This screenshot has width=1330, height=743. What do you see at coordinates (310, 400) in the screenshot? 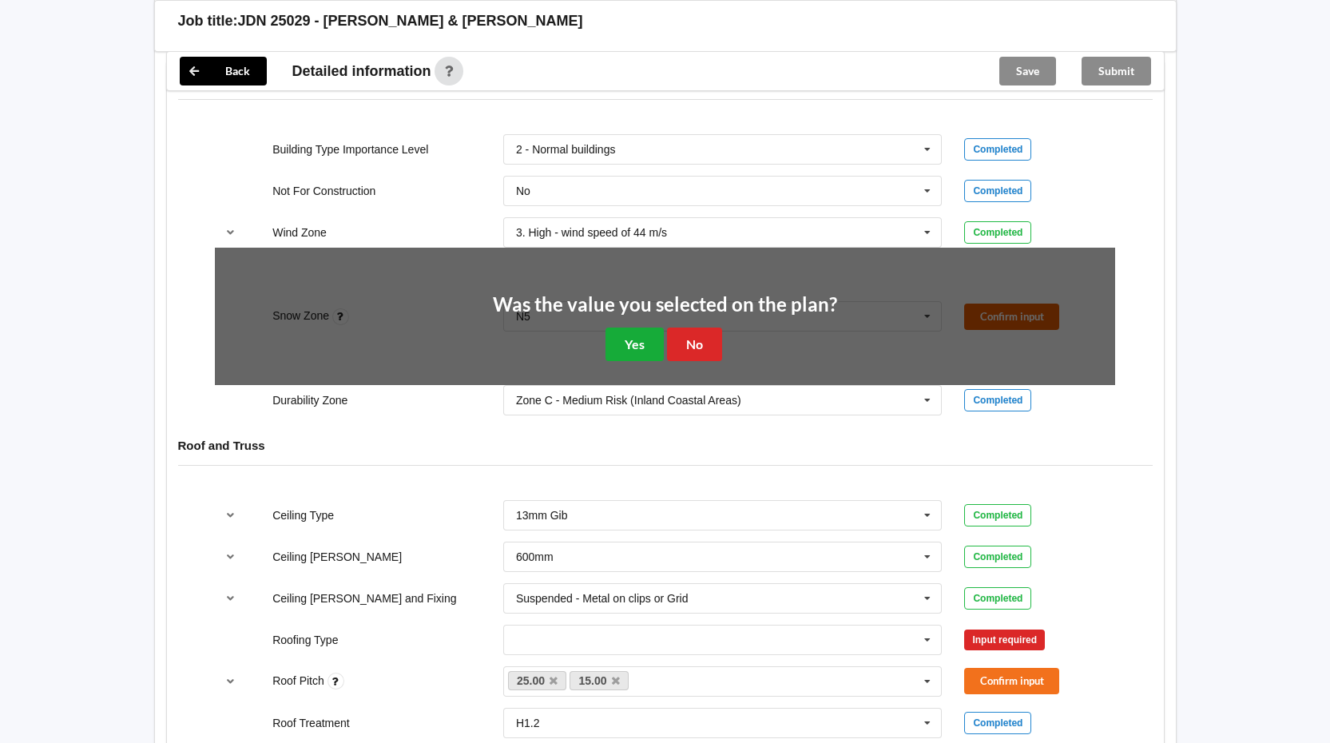
I see `label: Durability Zone` at bounding box center [310, 400].